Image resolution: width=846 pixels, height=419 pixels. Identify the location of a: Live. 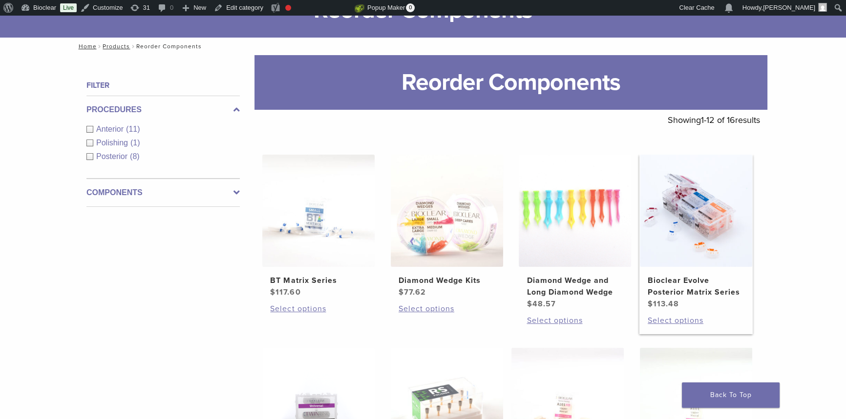
(68, 8).